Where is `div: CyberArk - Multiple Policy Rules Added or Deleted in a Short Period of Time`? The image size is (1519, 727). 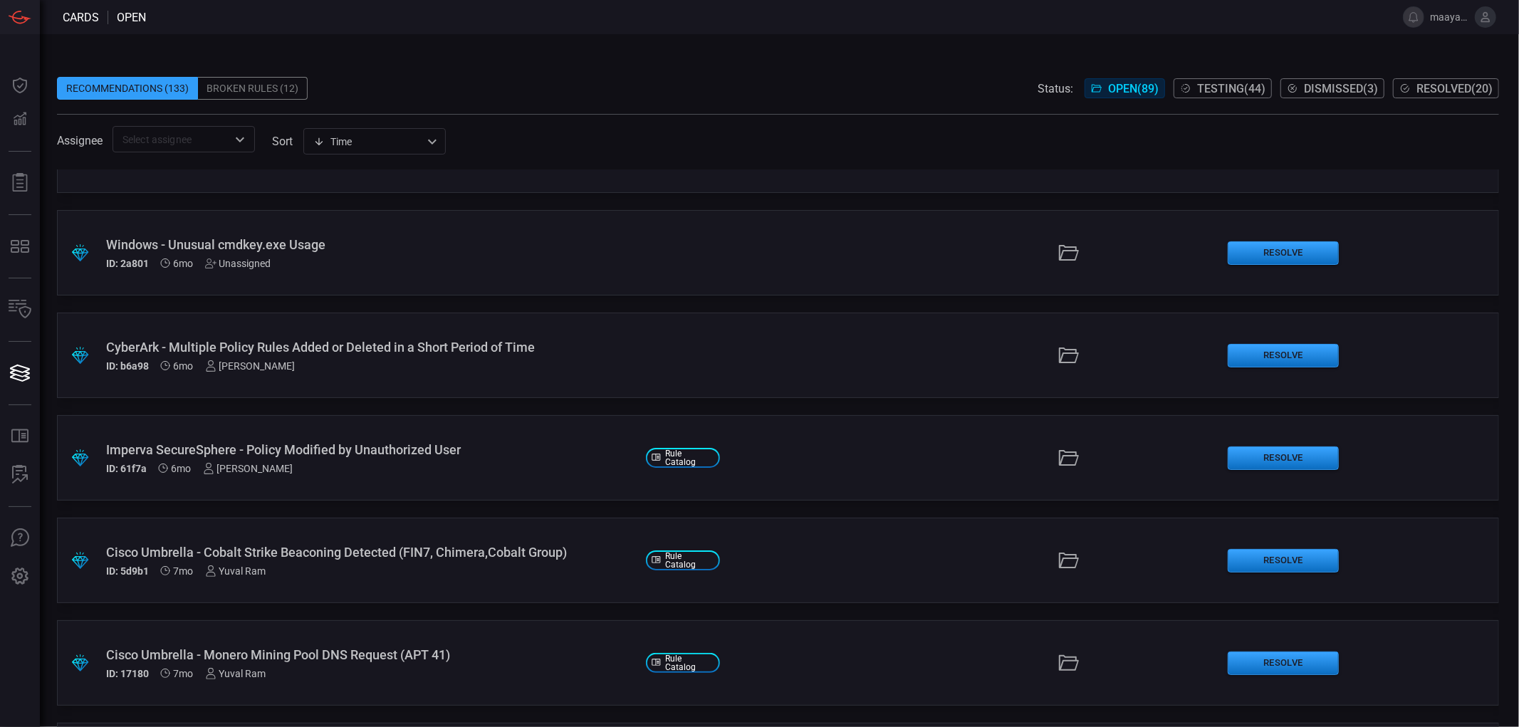
div: CyberArk - Multiple Policy Rules Added or Deleted in a Short Period of Time is located at coordinates (370, 347).